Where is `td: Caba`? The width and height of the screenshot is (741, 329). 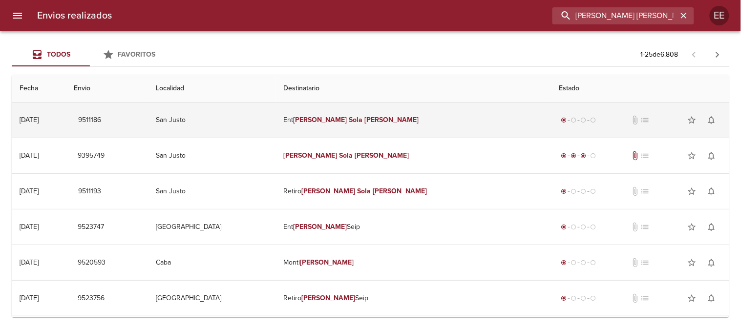 td: Caba is located at coordinates (212, 263).